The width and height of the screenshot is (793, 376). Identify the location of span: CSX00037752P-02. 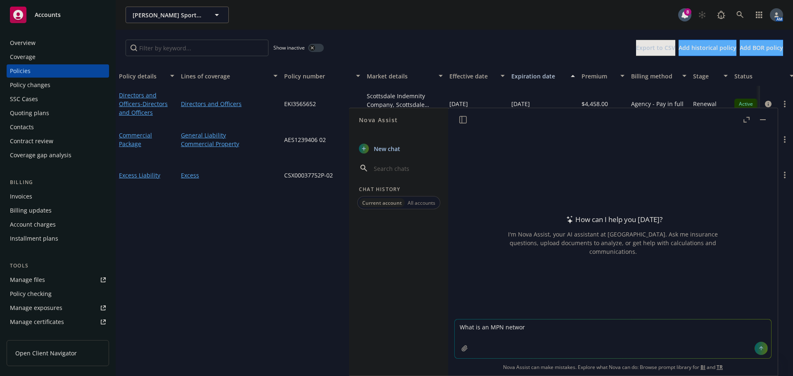
(309, 175).